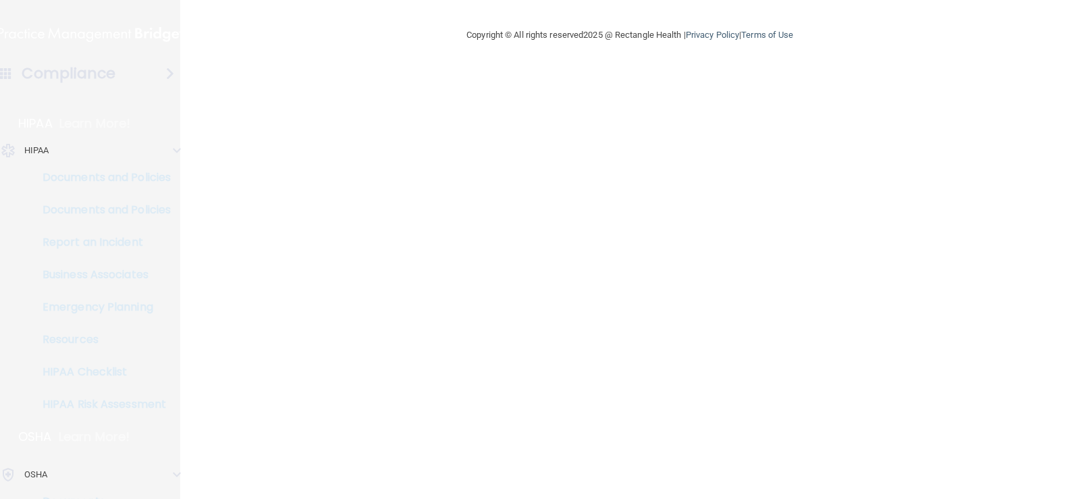 The height and width of the screenshot is (499, 1080). I want to click on p: Report an Incident, so click(101, 242).